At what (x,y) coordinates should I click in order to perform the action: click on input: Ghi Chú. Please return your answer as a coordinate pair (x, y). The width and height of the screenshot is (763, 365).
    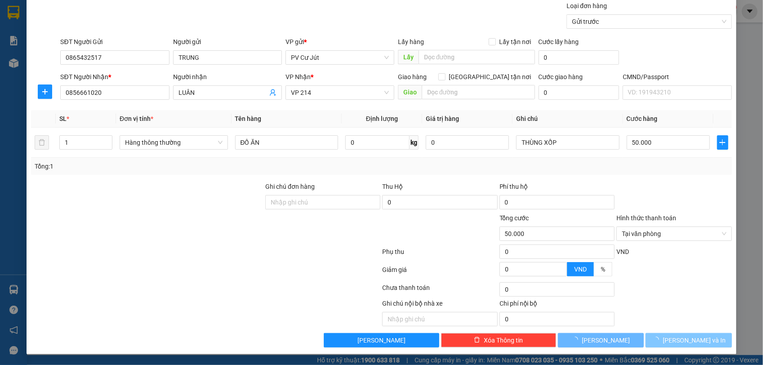
    Looking at the image, I should click on (568, 142).